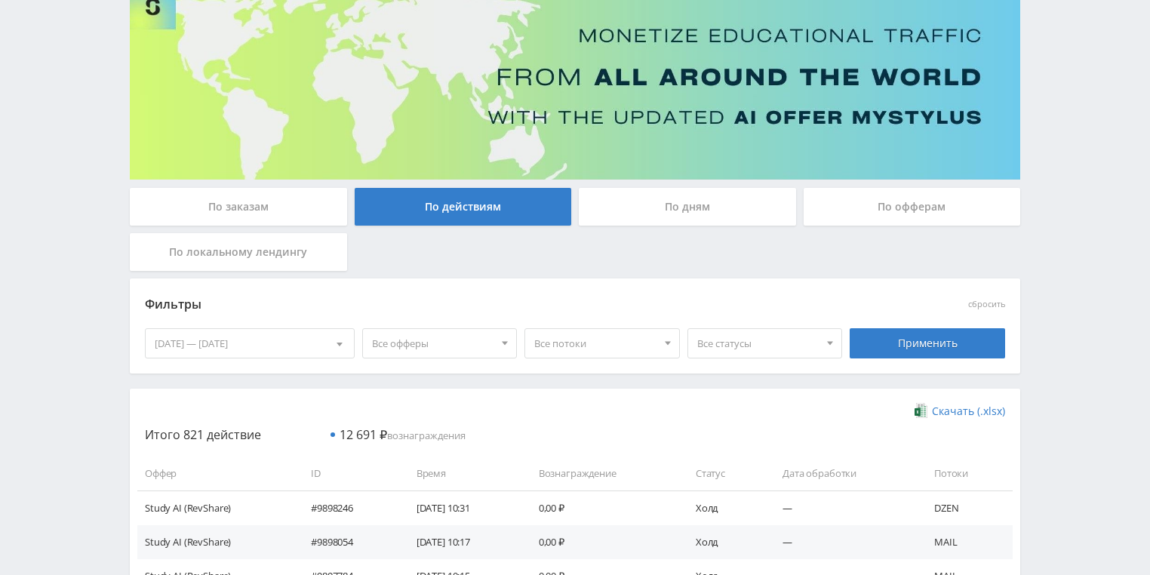 The width and height of the screenshot is (1150, 575). I want to click on img: xlsx, so click(920, 410).